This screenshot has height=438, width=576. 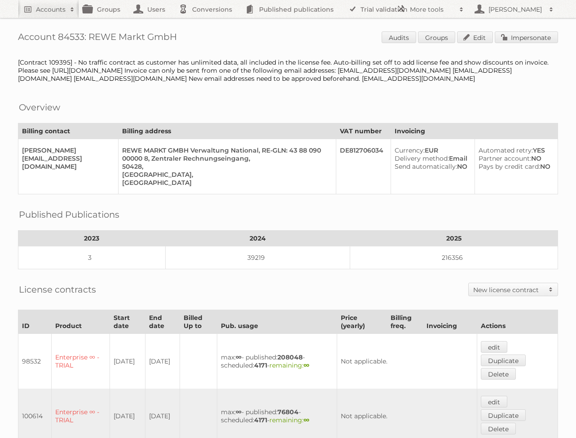 I want to click on h2: New license contract, so click(x=509, y=290).